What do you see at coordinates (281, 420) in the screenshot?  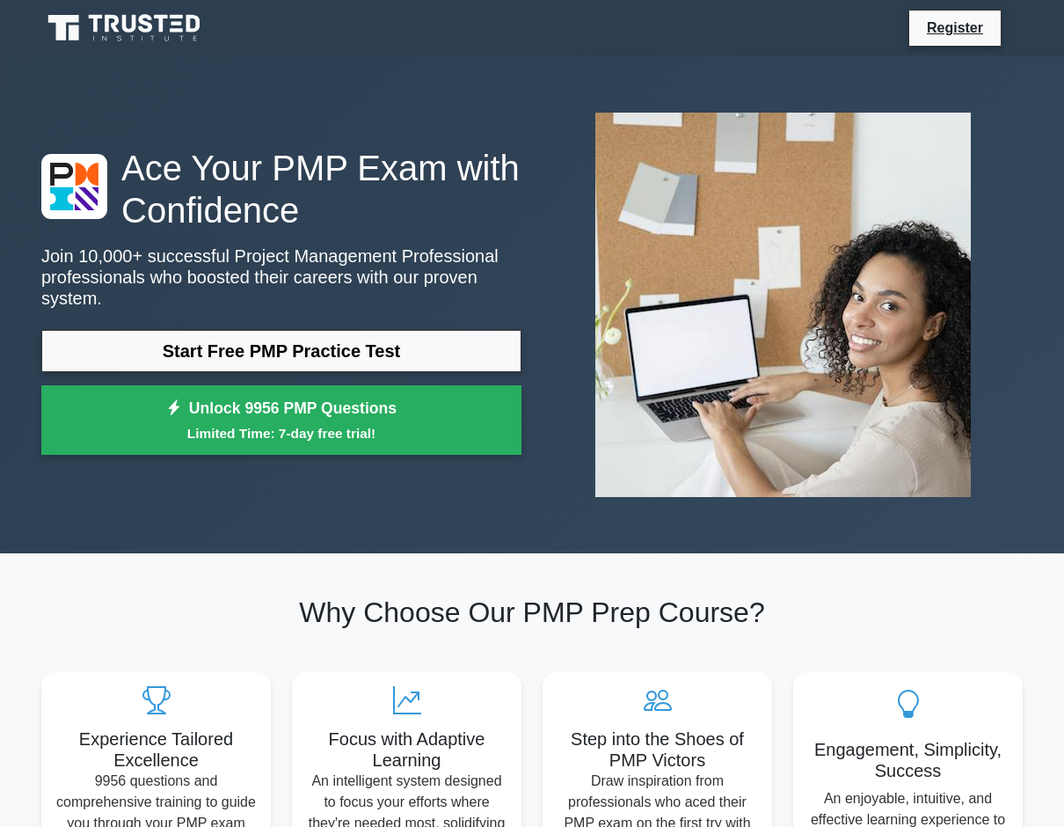 I see `a: Unlock 9956 PMP QuestionsLimited Time: 7-day free trial!` at bounding box center [281, 420].